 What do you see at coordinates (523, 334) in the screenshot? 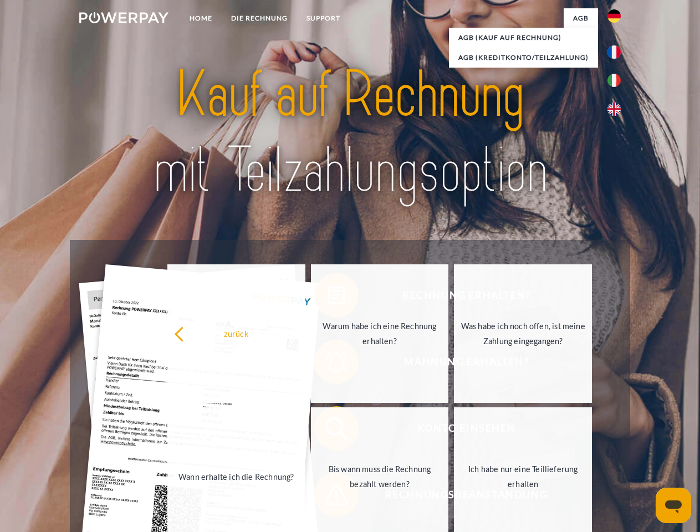
I see `a: Was habe ich noch offen, ist meine Zahlung eingegangen?` at bounding box center [523, 334].